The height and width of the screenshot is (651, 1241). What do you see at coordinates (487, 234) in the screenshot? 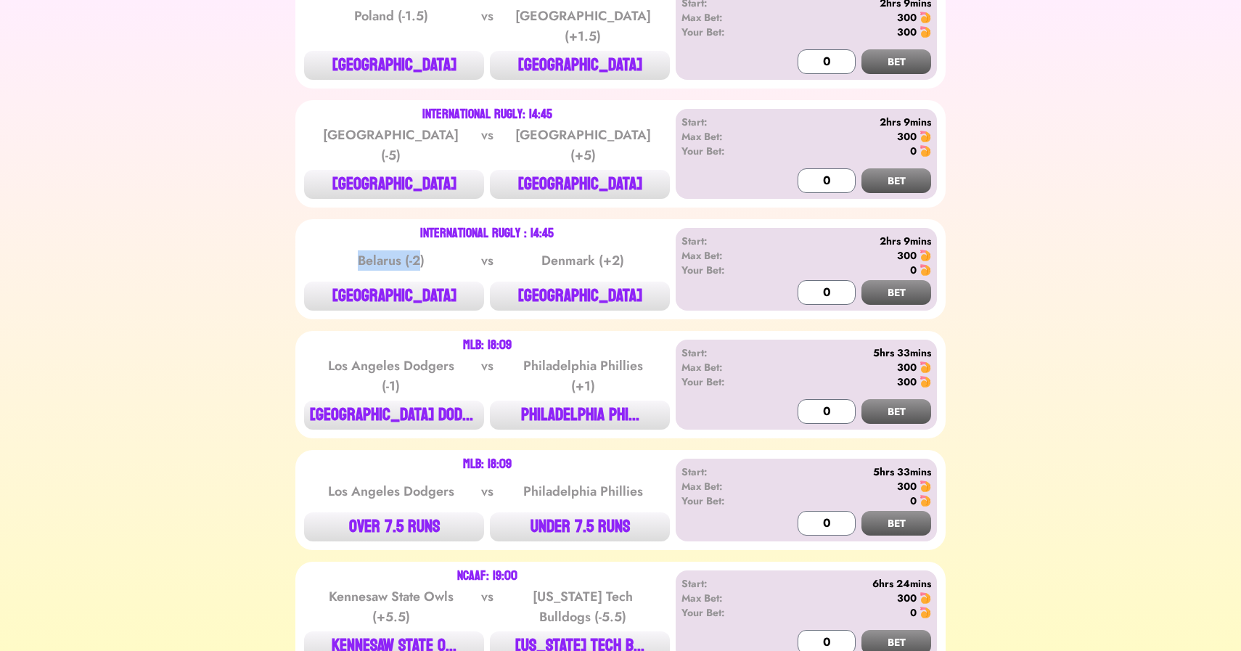
I see `div: International Rugly : 14:45` at bounding box center [487, 234].